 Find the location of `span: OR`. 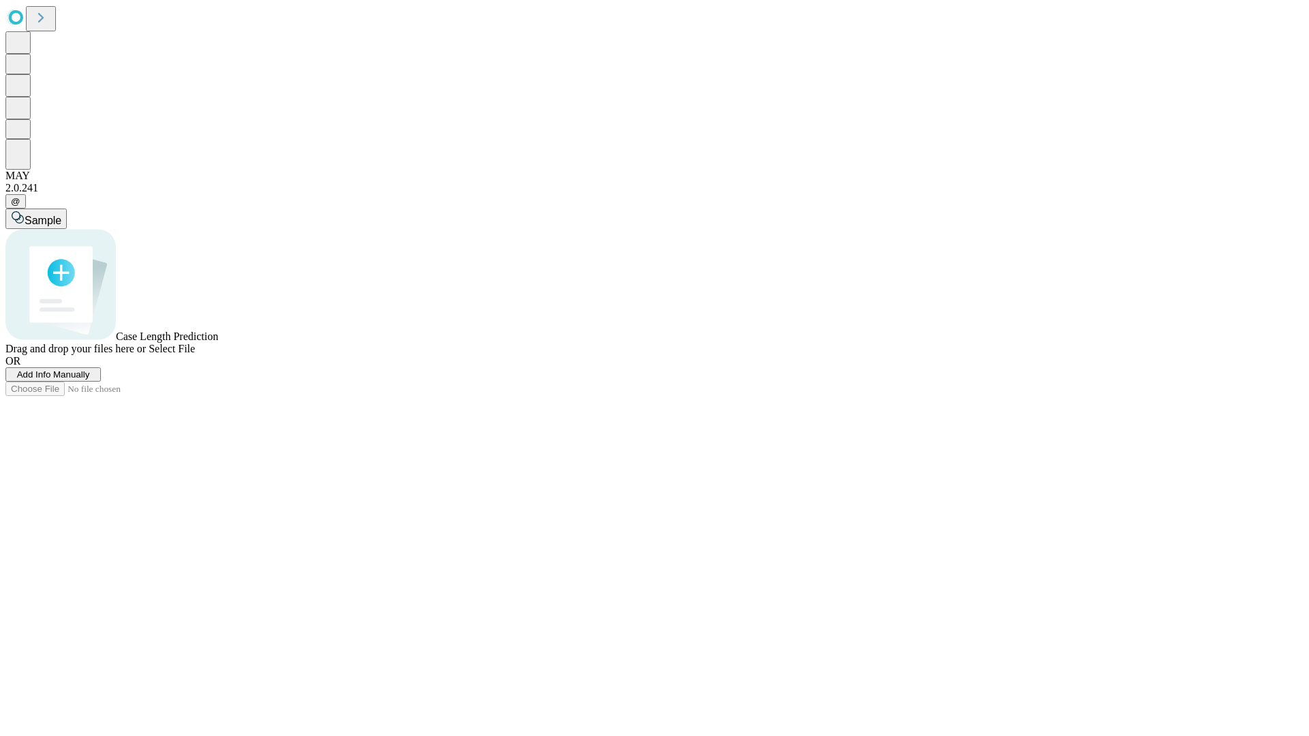

span: OR is located at coordinates (13, 361).